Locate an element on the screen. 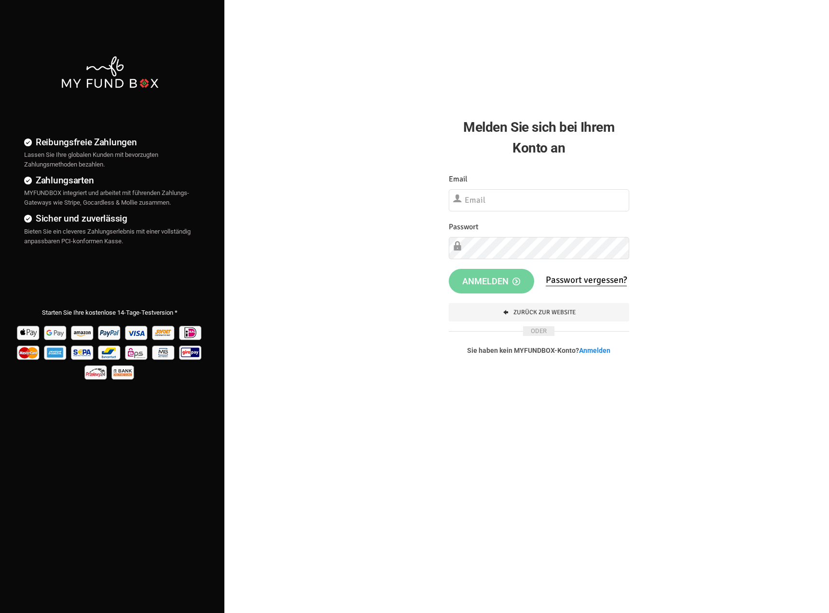 The height and width of the screenshot is (613, 829). h2: Melden Sie sich bei Ihrem Konto an is located at coordinates (539, 137).